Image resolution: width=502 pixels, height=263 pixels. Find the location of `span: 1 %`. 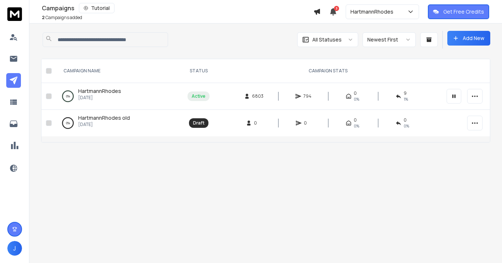

span: 1 % is located at coordinates (406, 99).